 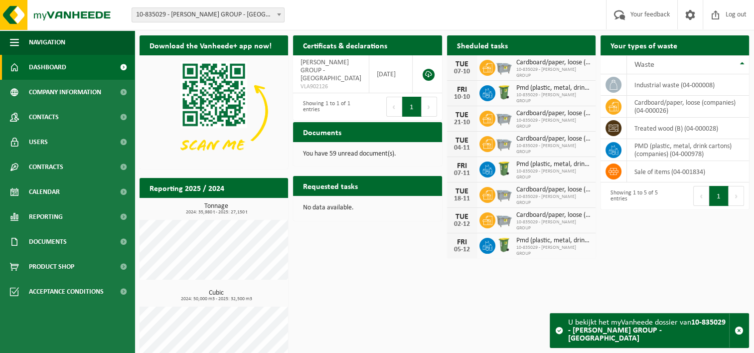 What do you see at coordinates (345, 45) in the screenshot?
I see `h2: Certificats & declarations` at bounding box center [345, 45].